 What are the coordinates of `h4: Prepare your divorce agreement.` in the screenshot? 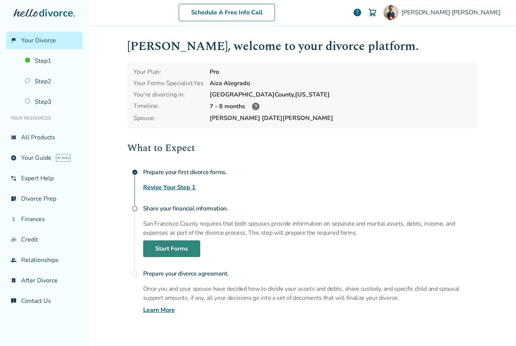 It's located at (311, 273).